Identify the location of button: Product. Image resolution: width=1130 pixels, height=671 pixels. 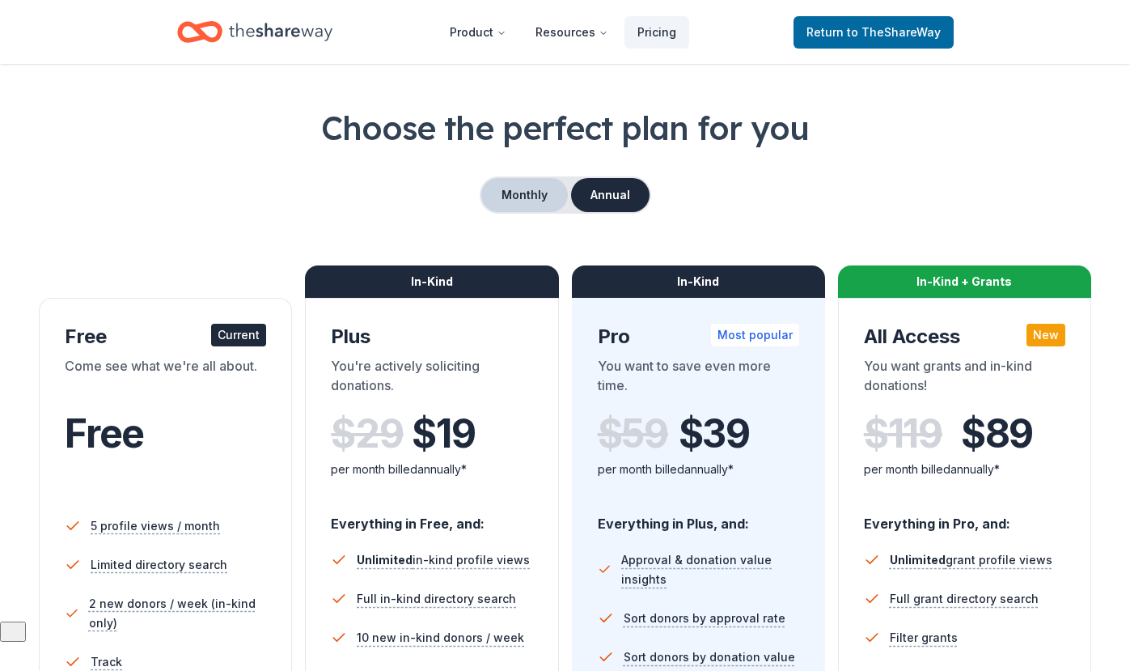
(478, 32).